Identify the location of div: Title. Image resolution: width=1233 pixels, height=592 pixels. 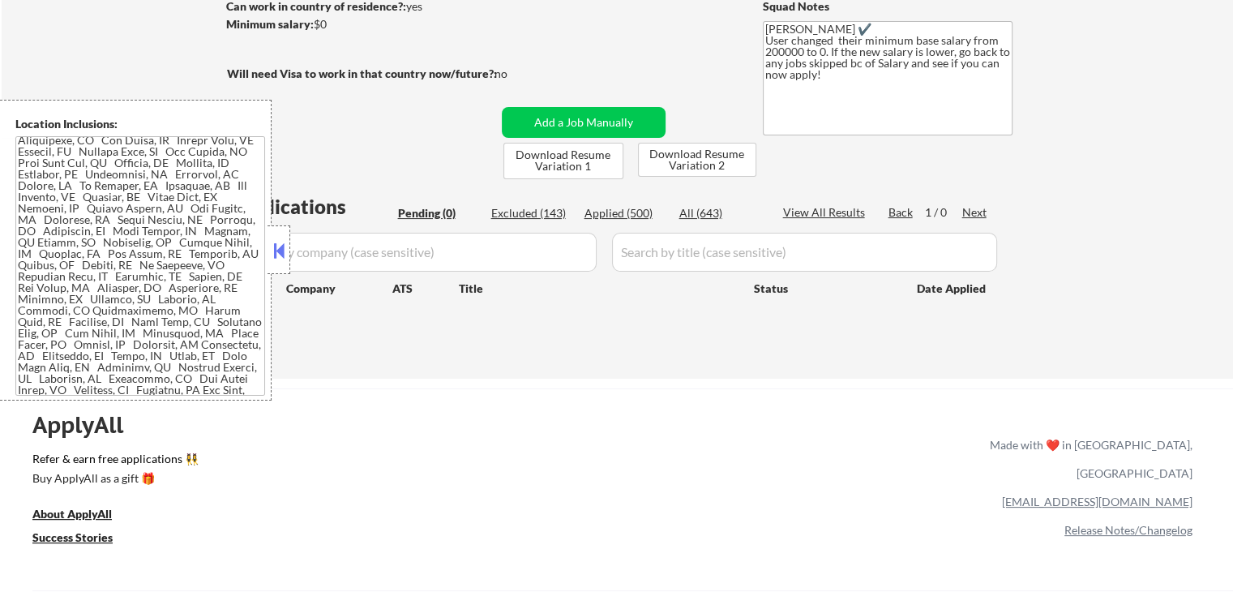
(598, 289).